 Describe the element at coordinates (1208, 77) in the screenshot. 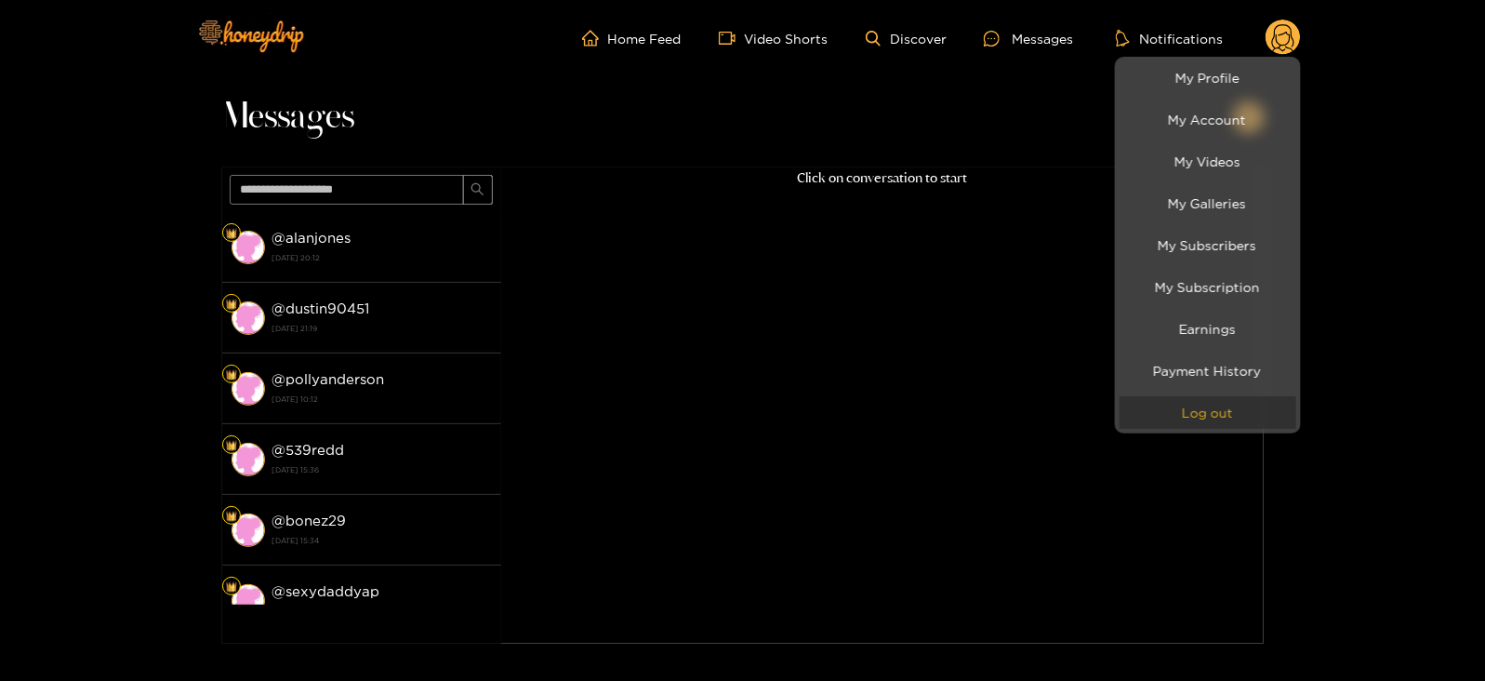

I see `a: My Profile` at that location.